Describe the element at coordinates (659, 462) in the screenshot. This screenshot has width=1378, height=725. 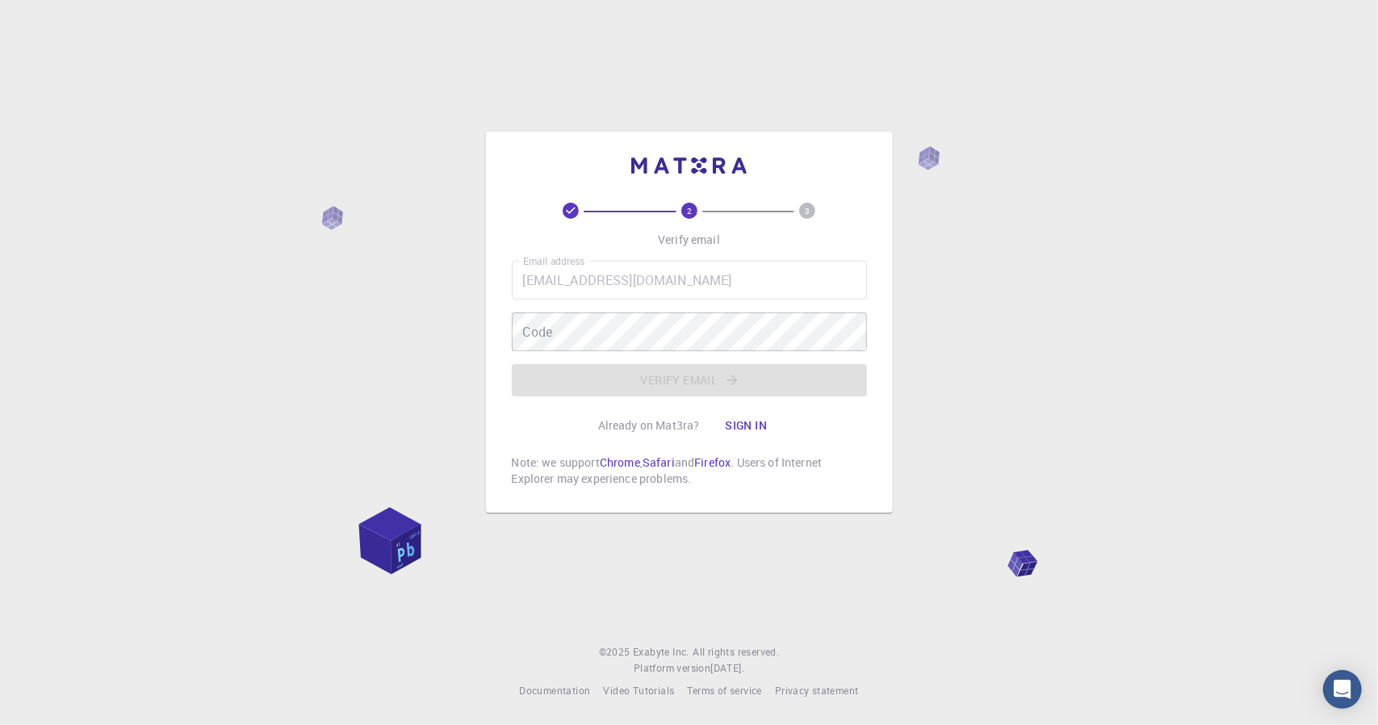
I see `a: Safari` at that location.